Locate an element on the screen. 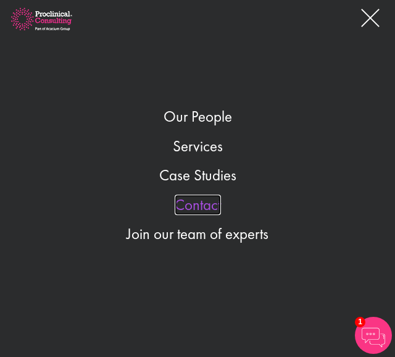 The width and height of the screenshot is (395, 357). a: Contact is located at coordinates (197, 204).